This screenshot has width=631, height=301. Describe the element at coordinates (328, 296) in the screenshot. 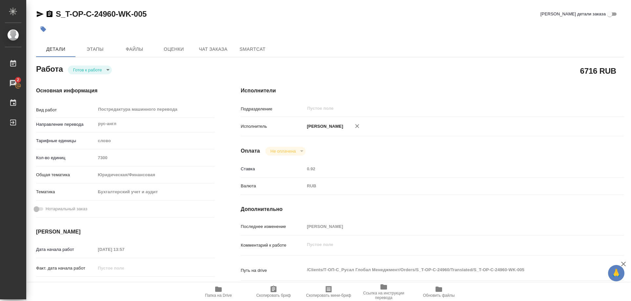

I see `span: Скопировать мини-бриф` at that location.